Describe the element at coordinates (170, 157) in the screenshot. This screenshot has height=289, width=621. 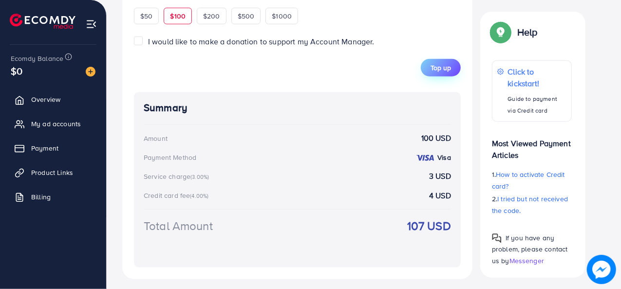
I see `div: Payment Method` at that location.